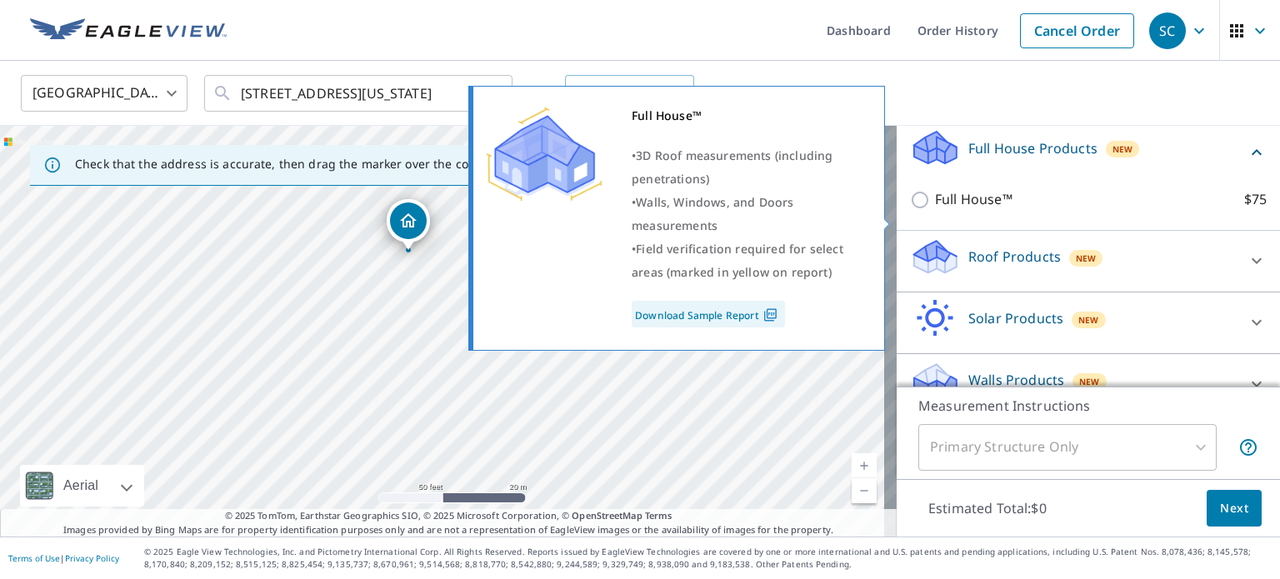 The height and width of the screenshot is (579, 1280). What do you see at coordinates (1014, 257) in the screenshot?
I see `p: Roof Products` at bounding box center [1014, 257].